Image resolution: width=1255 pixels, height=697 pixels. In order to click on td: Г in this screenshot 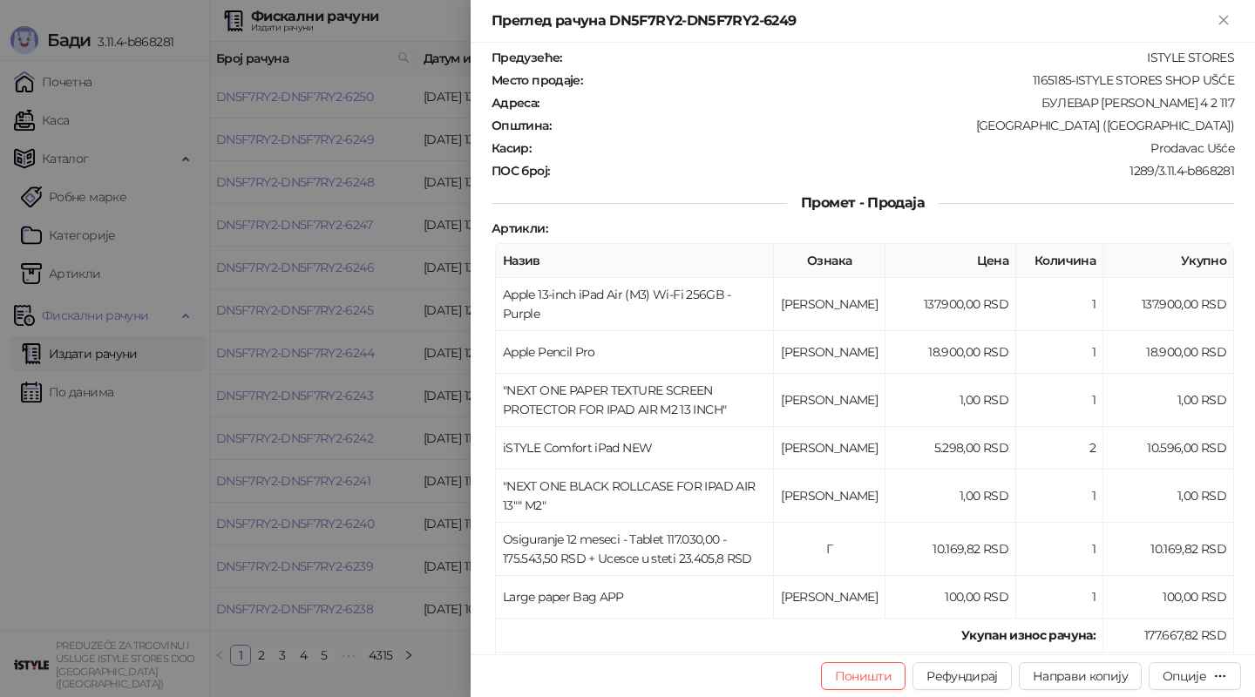, I will do `click(830, 549)`.